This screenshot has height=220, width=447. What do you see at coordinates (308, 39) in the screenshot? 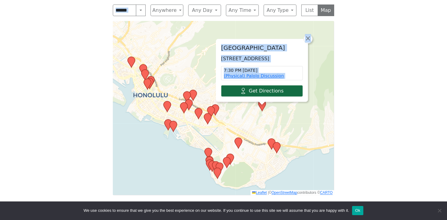
I see `a: Close popup` at bounding box center [308, 39].